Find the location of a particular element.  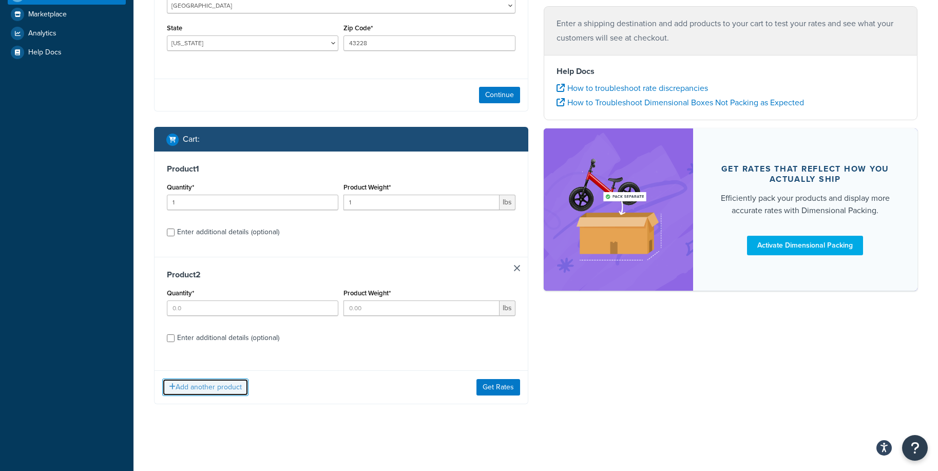

li: Help Docs is located at coordinates (67, 52).